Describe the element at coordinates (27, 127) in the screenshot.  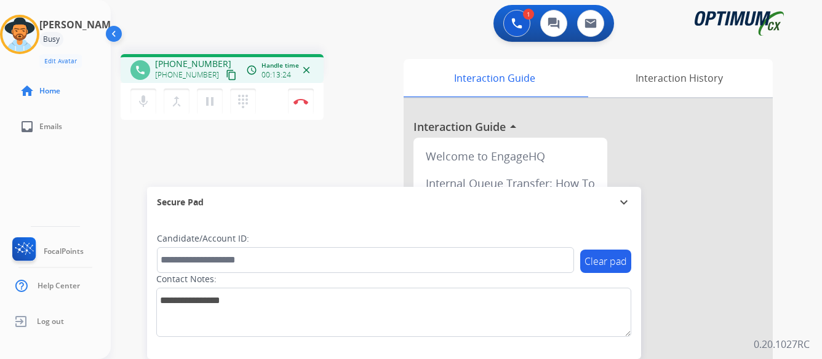
I see `mat-icon: inbox` at that location.